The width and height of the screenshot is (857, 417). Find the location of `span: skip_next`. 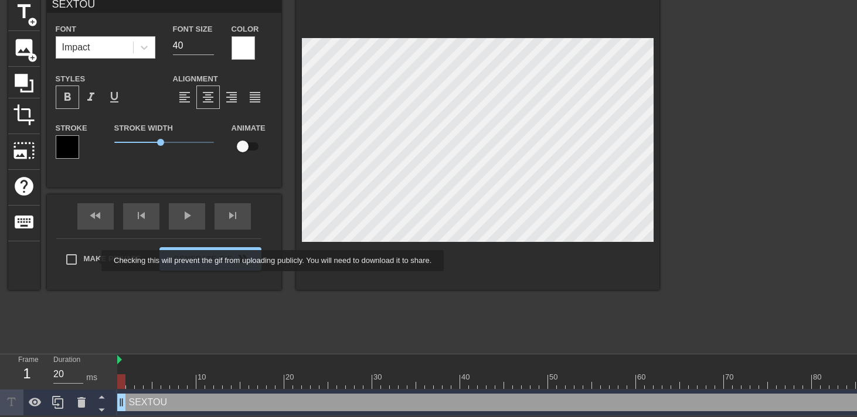

span: skip_next is located at coordinates (233, 216).